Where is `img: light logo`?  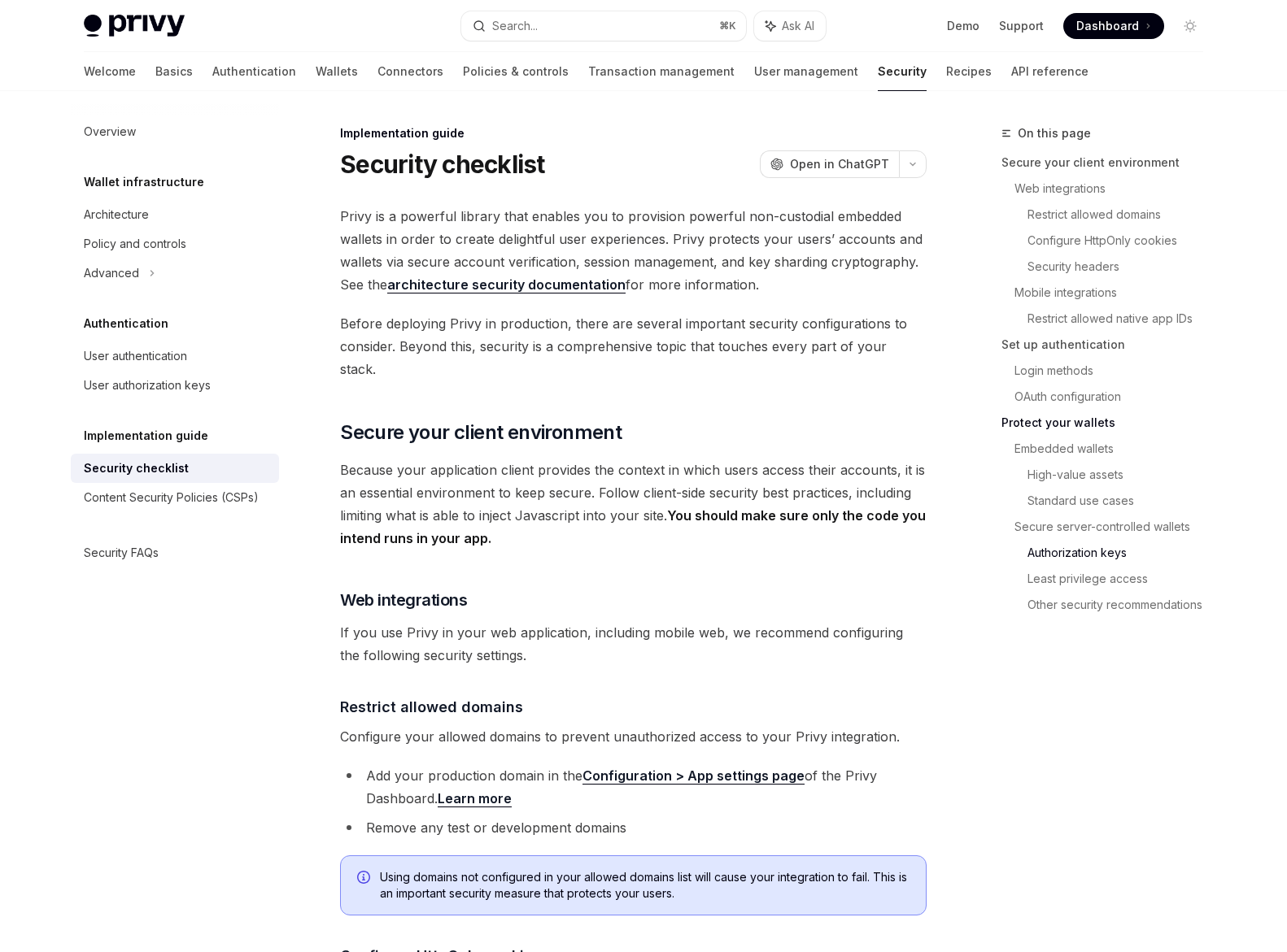 img: light logo is located at coordinates (134, 26).